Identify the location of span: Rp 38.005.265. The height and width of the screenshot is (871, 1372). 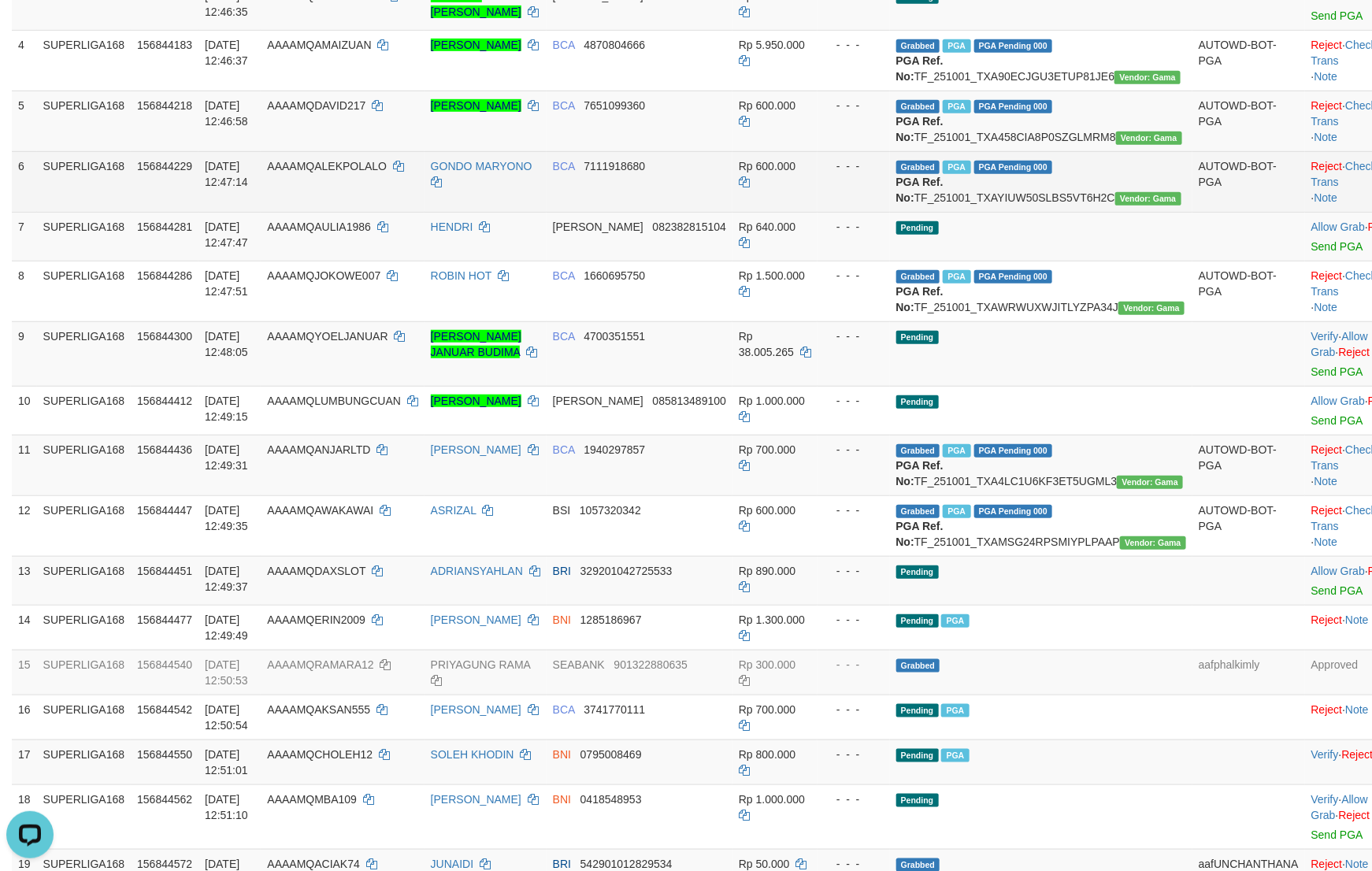
(767, 344).